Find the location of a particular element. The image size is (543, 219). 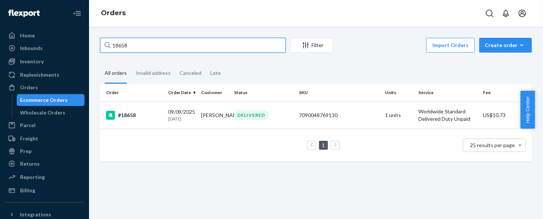

button: Create order is located at coordinates (505, 45).